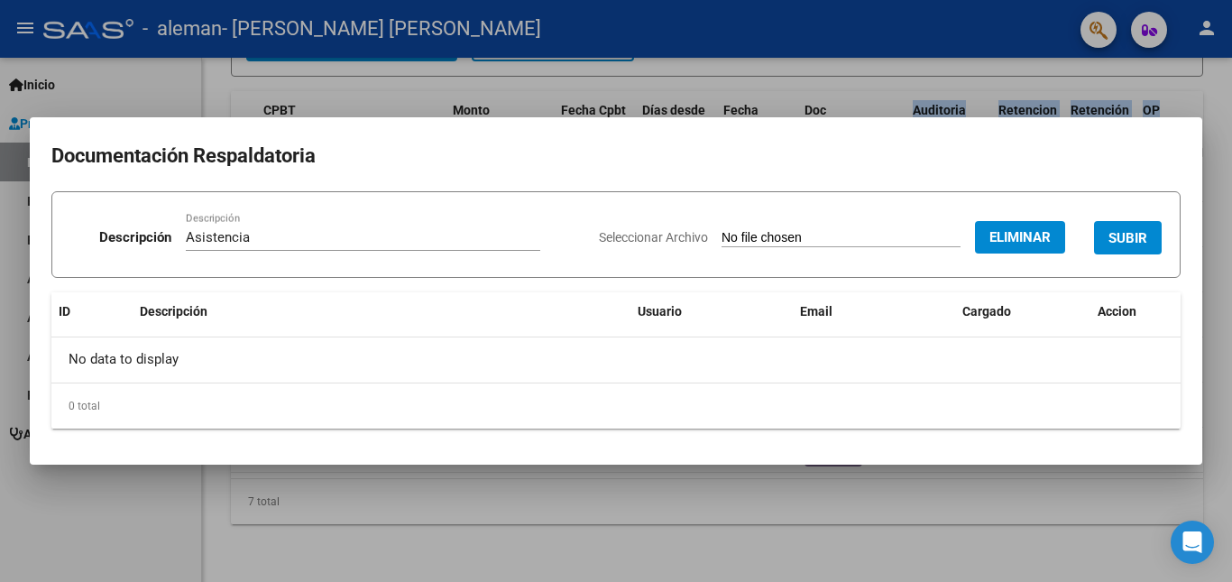 The width and height of the screenshot is (1232, 582). Describe the element at coordinates (381, 311) in the screenshot. I see `datatable-header-cell: Descripción` at that location.